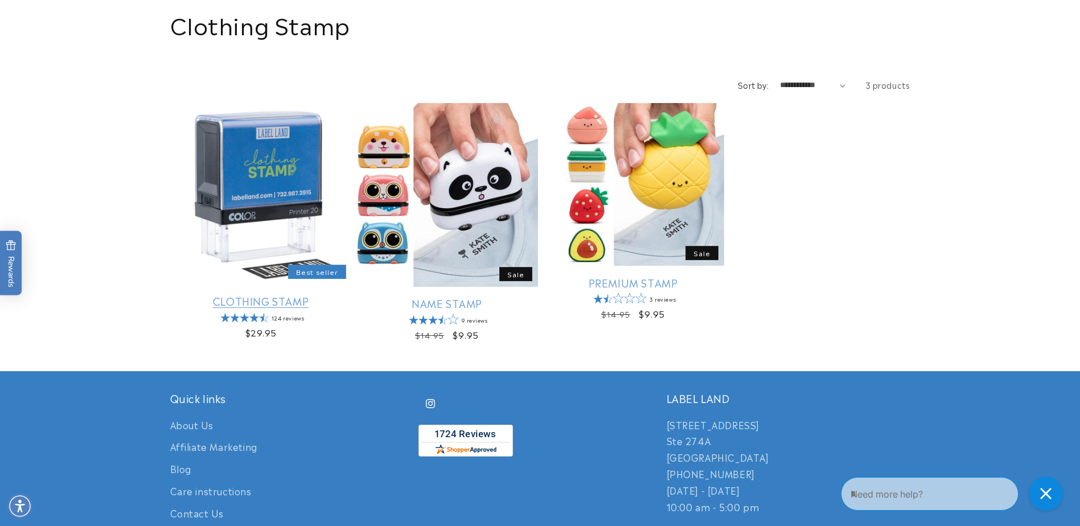 The height and width of the screenshot is (526, 1080). Describe the element at coordinates (211, 491) in the screenshot. I see `a: Care instructions` at that location.